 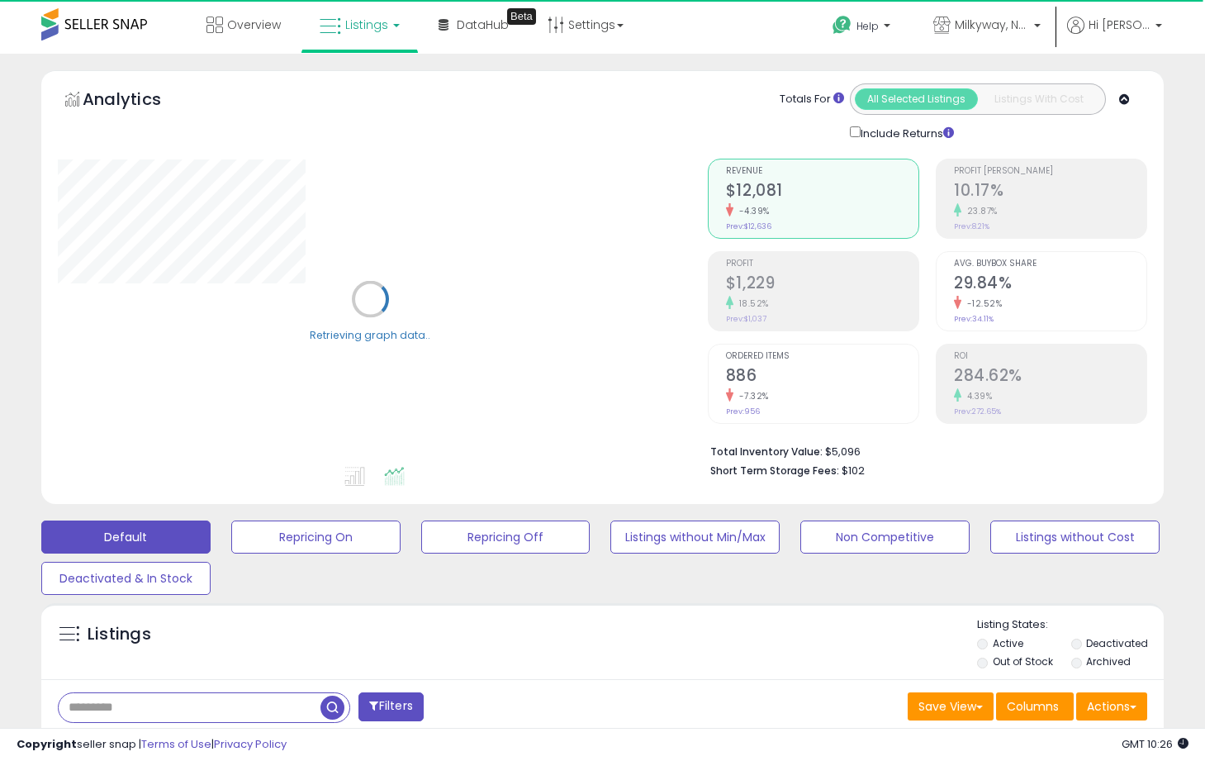 What do you see at coordinates (1074, 537) in the screenshot?
I see `button: Listings without Cost` at bounding box center [1074, 537].